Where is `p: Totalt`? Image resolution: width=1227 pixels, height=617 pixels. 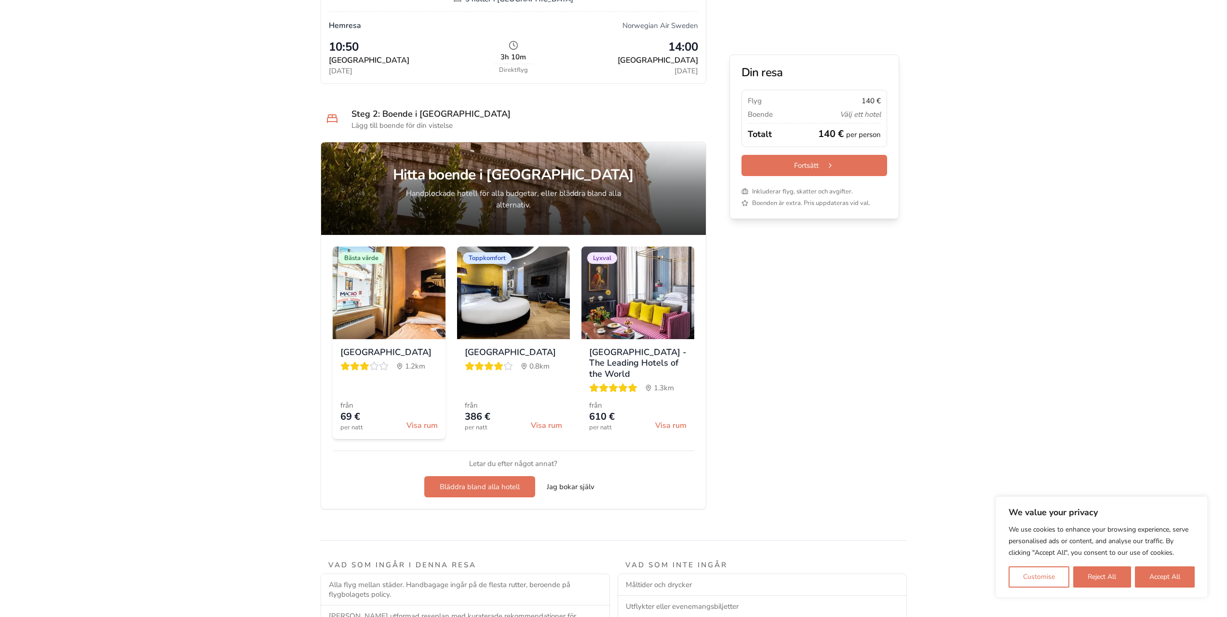
p: Totalt is located at coordinates (760, 134).